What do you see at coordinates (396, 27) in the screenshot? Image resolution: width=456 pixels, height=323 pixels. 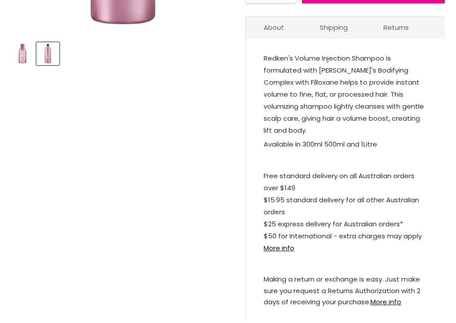 I see `a: Returns` at bounding box center [396, 27].